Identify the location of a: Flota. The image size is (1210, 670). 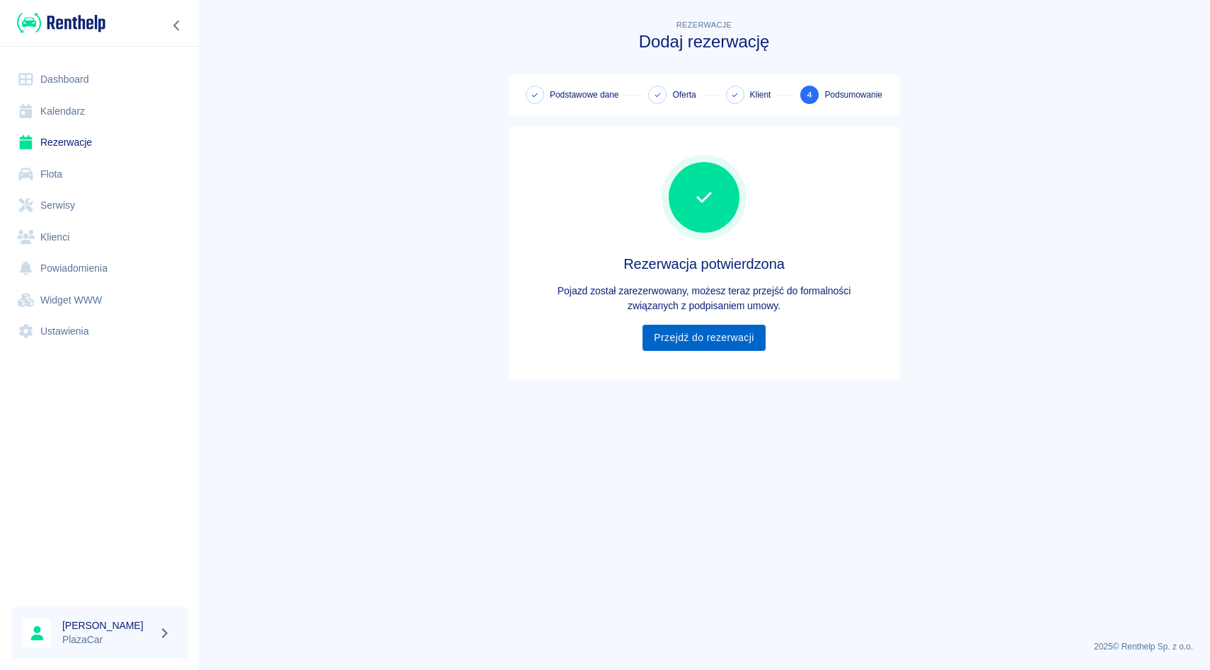
(99, 174).